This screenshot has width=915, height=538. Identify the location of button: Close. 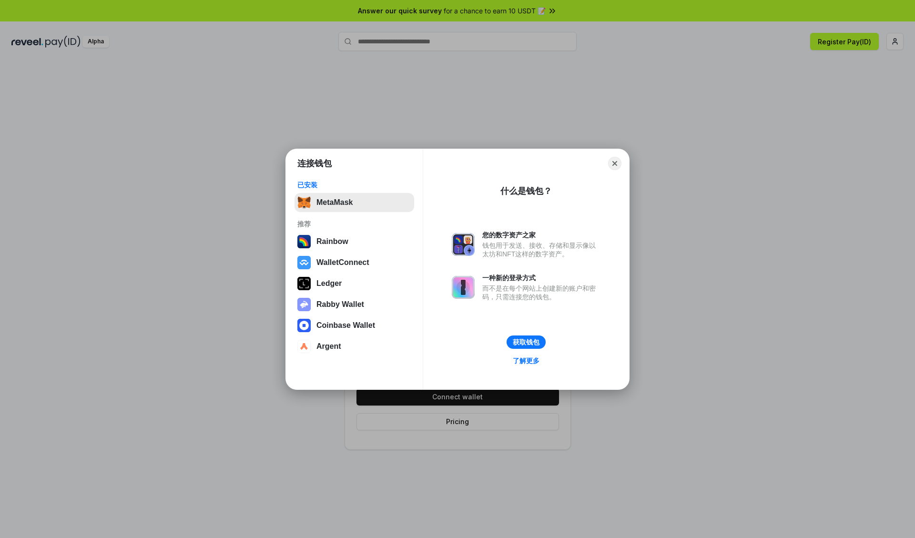
(615, 163).